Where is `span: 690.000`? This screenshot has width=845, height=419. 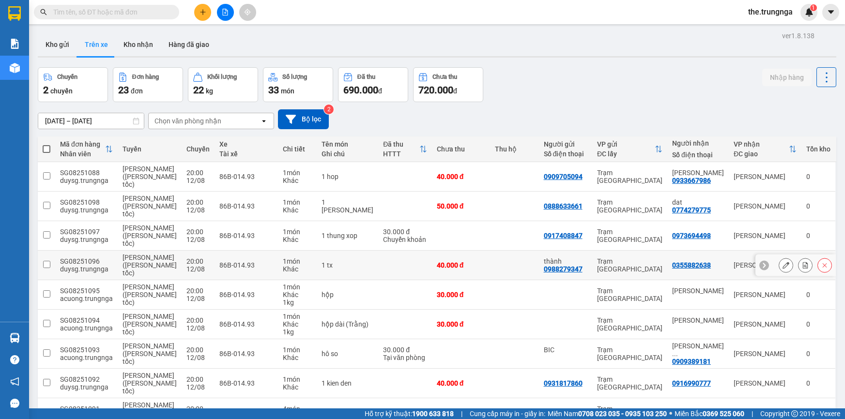
span: 690.000 is located at coordinates (361, 90).